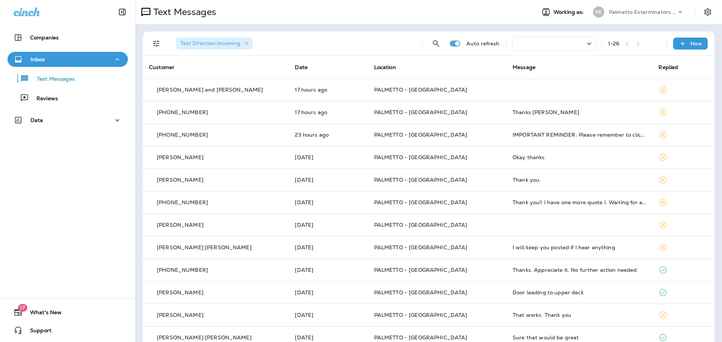 The image size is (722, 342). Describe the element at coordinates (328, 135) in the screenshot. I see `p: Aug 19, 2025 09:13 AM` at that location.